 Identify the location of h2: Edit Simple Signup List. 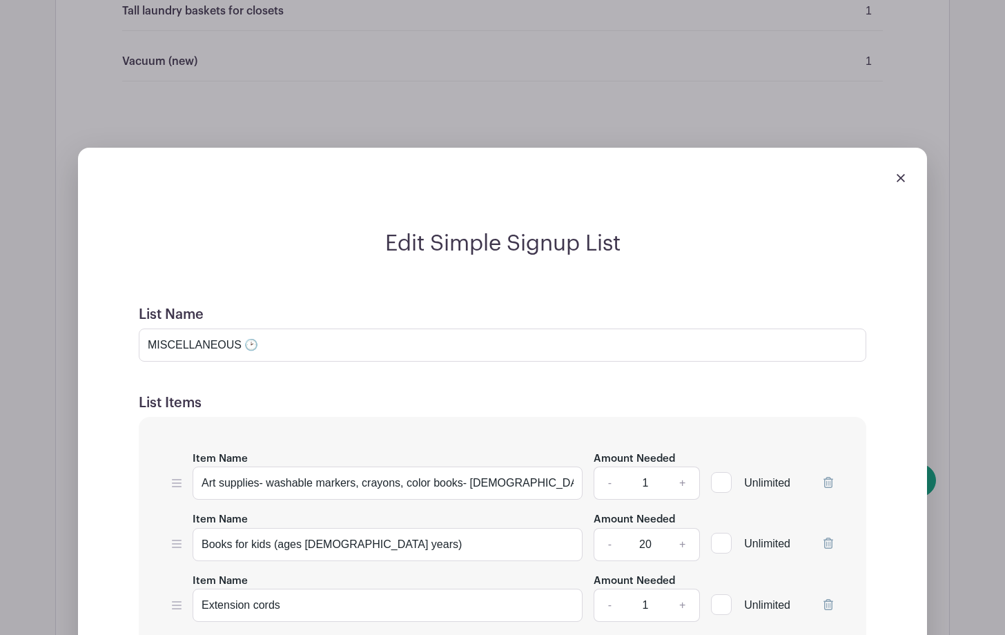
(502, 244).